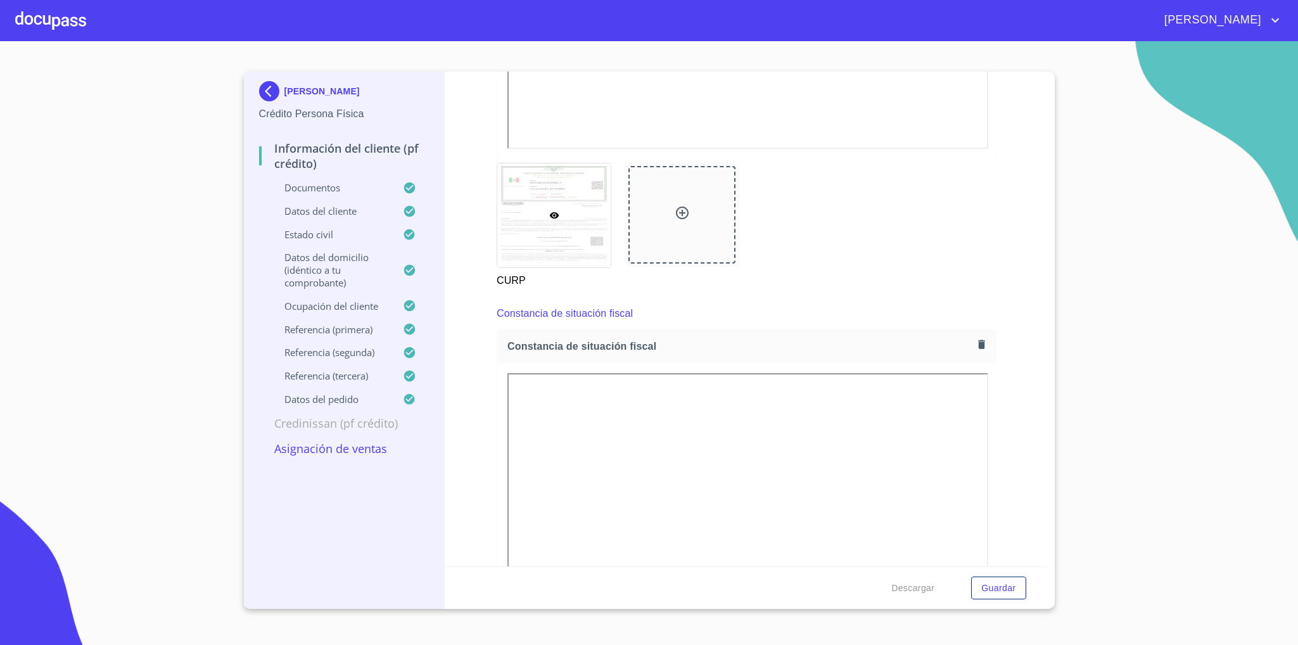 The width and height of the screenshot is (1298, 645). I want to click on p: Datos del domicilio (idéntico a tu comprobante), so click(331, 270).